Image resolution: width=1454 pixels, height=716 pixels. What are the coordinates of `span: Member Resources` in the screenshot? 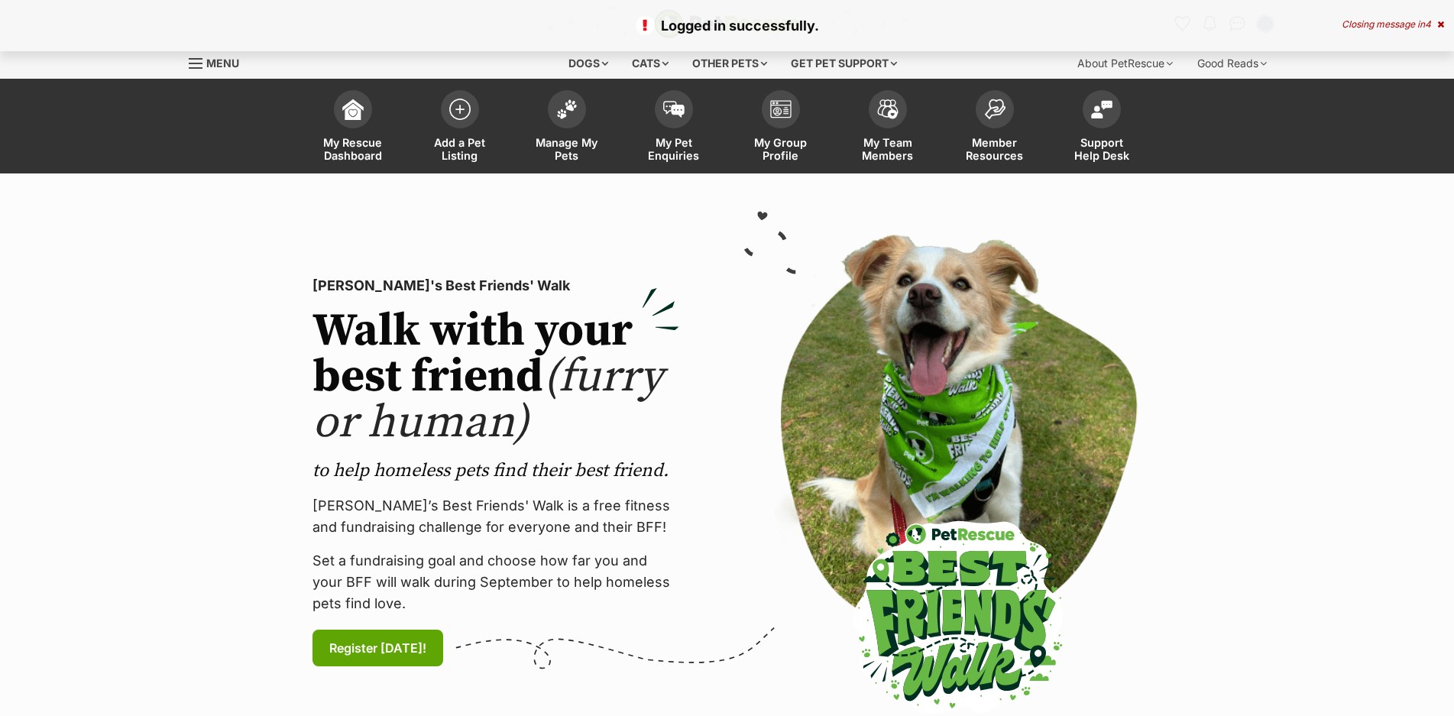 It's located at (995, 149).